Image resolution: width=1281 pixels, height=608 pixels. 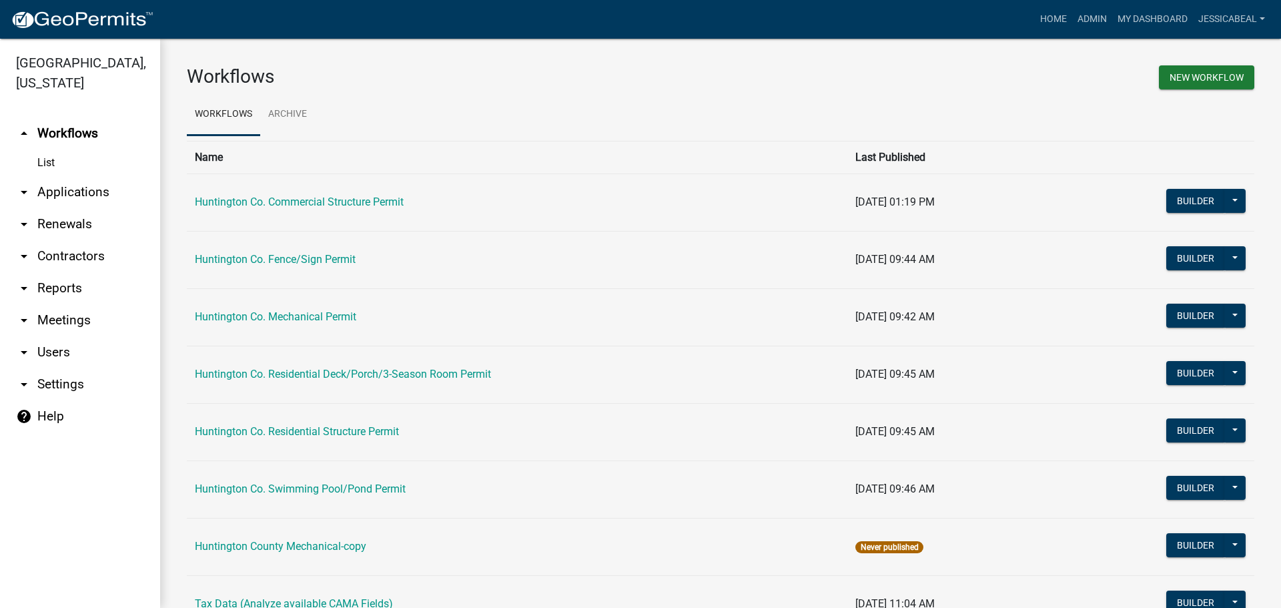 I want to click on i: help, so click(x=24, y=416).